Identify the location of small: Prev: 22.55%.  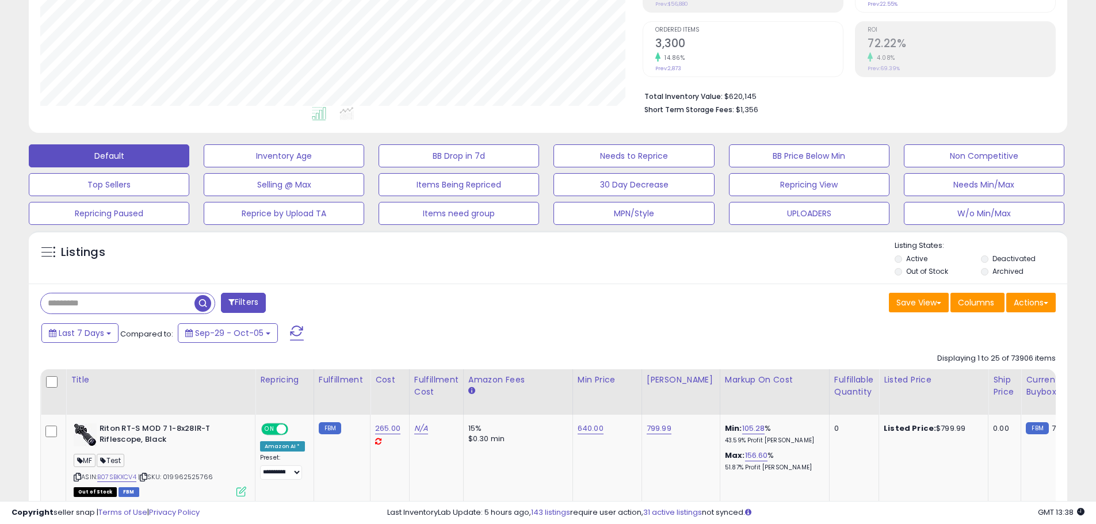
(882, 4).